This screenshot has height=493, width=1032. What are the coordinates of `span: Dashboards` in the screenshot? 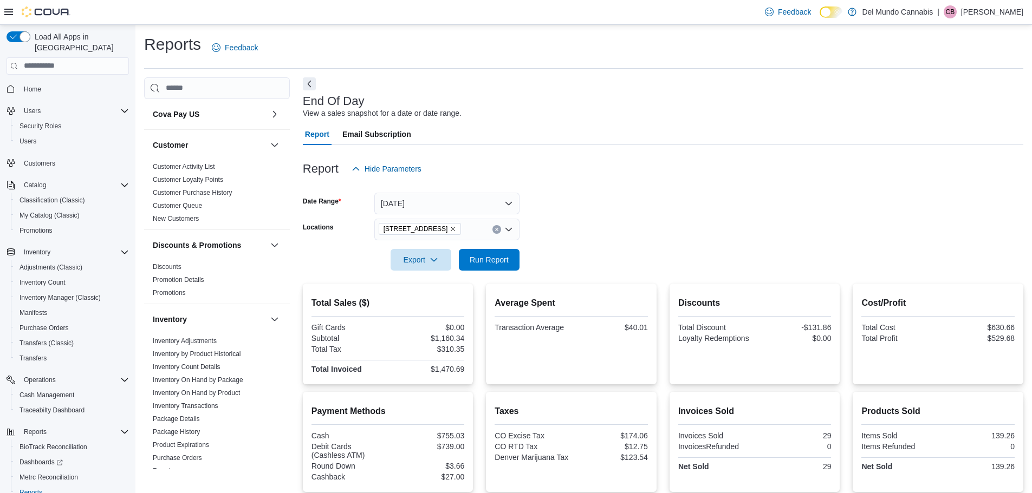 It's located at (72, 463).